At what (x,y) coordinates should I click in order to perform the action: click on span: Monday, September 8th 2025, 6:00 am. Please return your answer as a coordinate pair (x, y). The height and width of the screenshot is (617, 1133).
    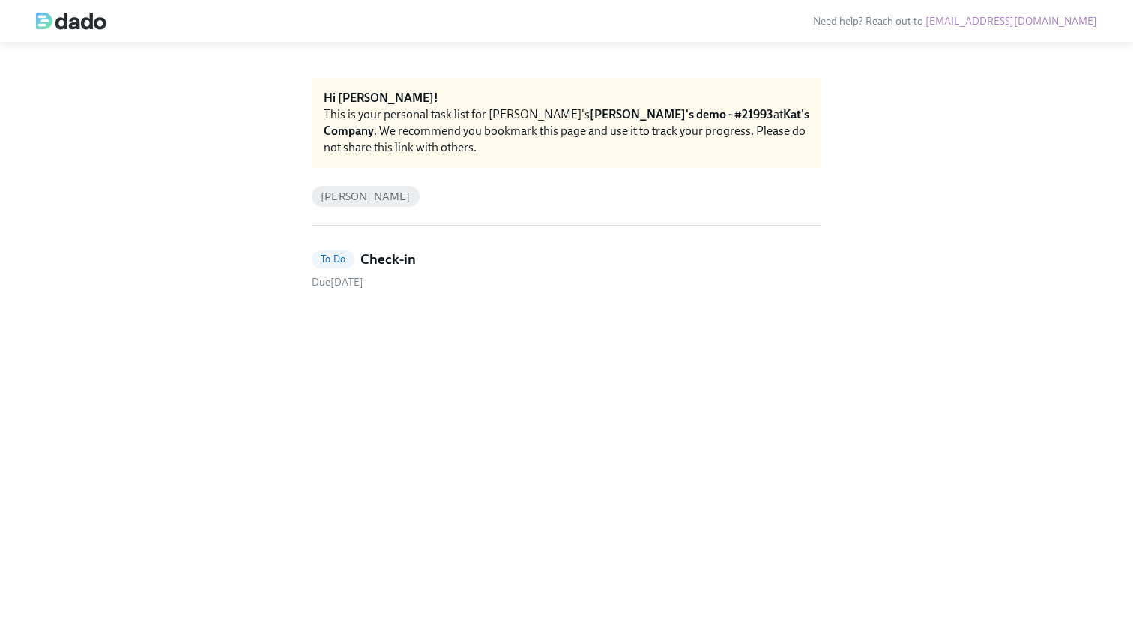
    Looking at the image, I should click on (337, 282).